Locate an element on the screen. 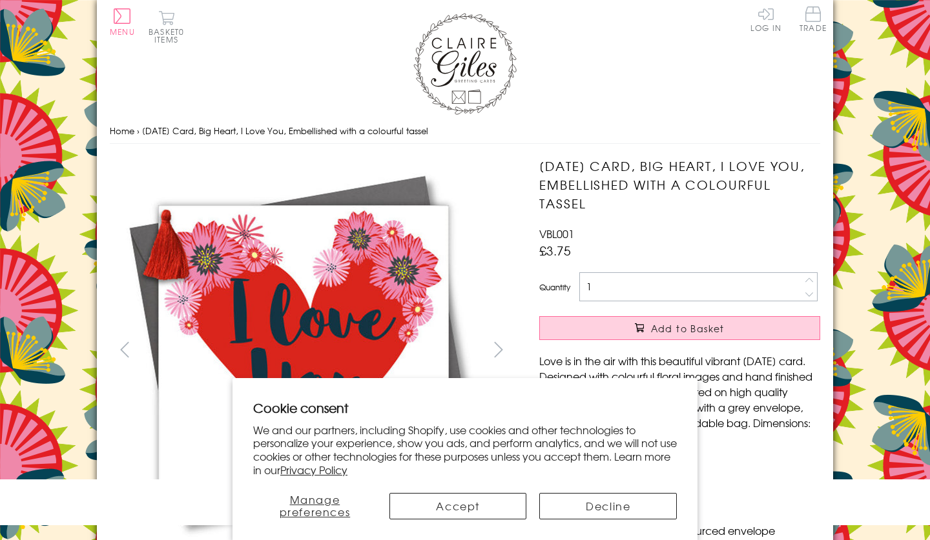 This screenshot has height=540, width=930. button: Add to Basket is located at coordinates (679, 328).